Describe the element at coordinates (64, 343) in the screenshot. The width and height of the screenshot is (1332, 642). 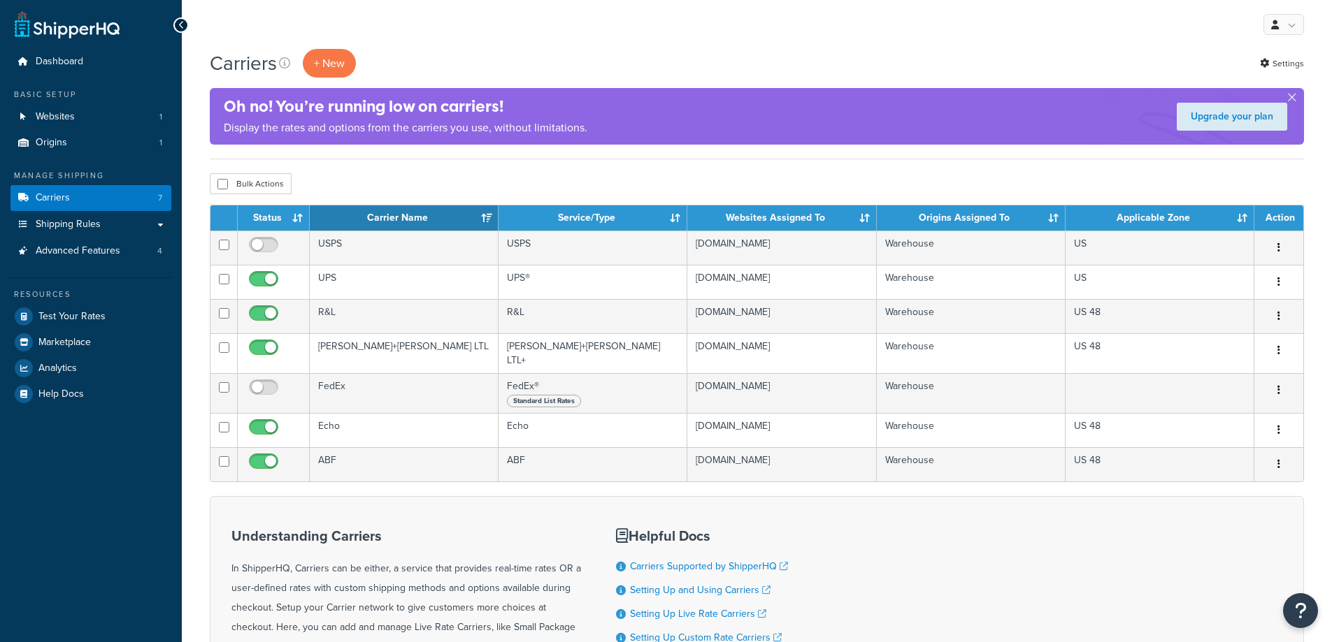
I see `span: Marketplace` at that location.